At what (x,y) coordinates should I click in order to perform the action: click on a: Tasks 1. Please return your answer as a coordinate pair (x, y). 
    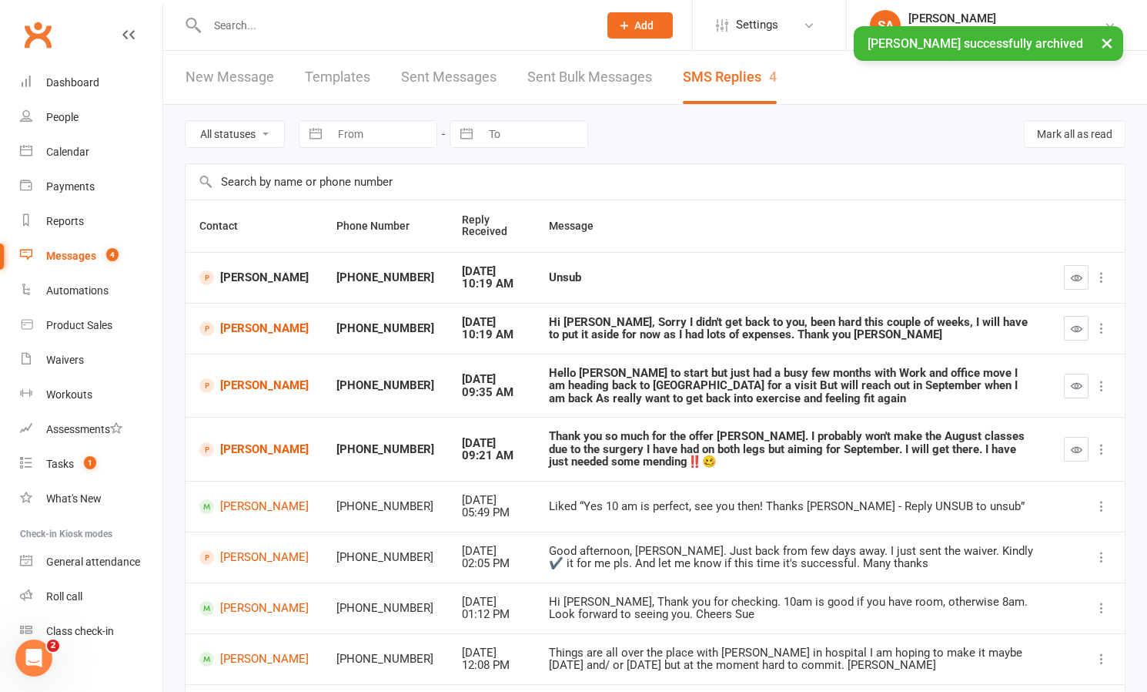
    Looking at the image, I should click on (91, 464).